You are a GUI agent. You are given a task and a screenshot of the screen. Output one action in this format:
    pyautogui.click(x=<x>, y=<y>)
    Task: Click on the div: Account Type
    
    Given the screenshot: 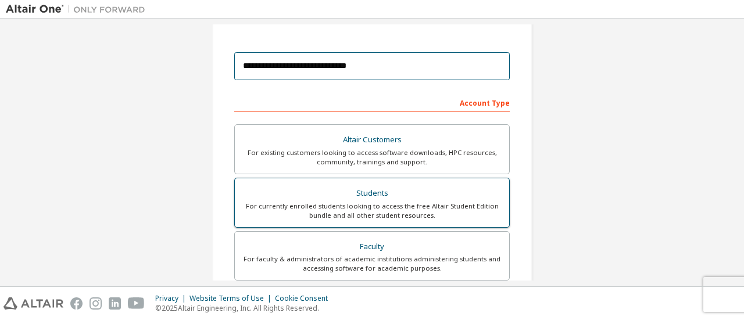 What is the action you would take?
    pyautogui.click(x=372, y=102)
    